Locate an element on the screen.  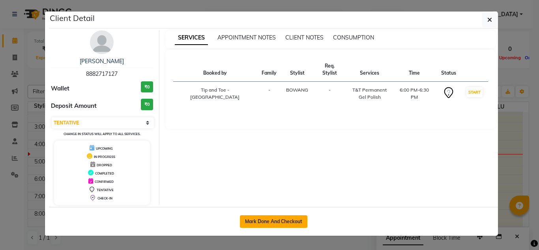
small: Change in status will apply to all services. is located at coordinates (102, 134).